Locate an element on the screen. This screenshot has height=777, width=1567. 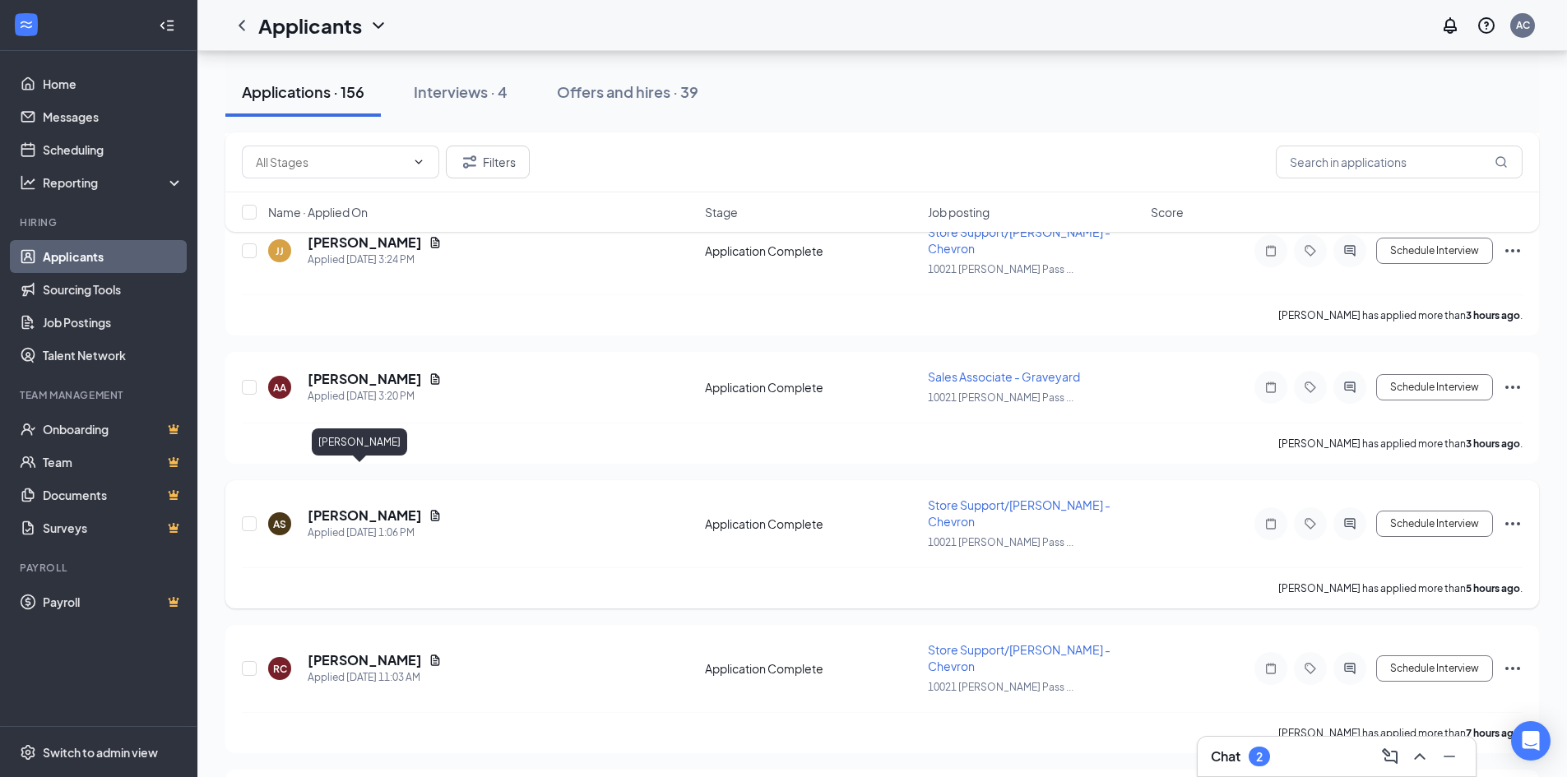
div: Applications · 156 is located at coordinates (303, 91).